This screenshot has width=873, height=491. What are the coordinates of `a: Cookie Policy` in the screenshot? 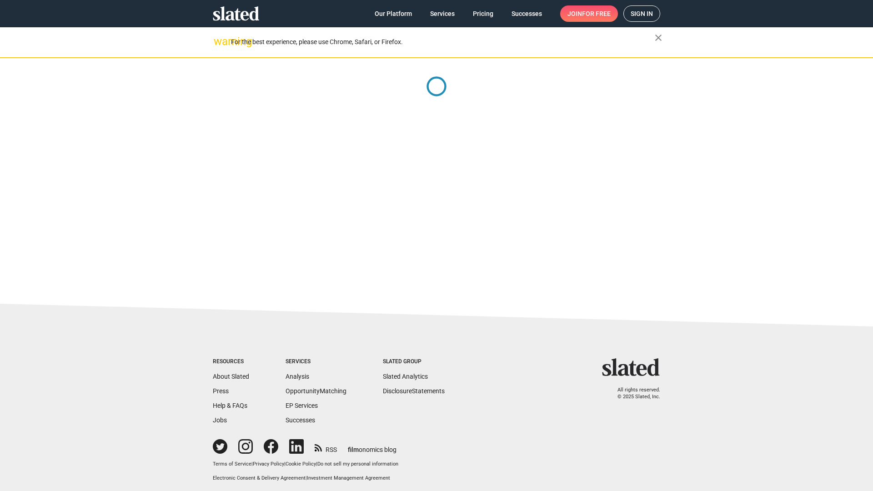 It's located at (301, 464).